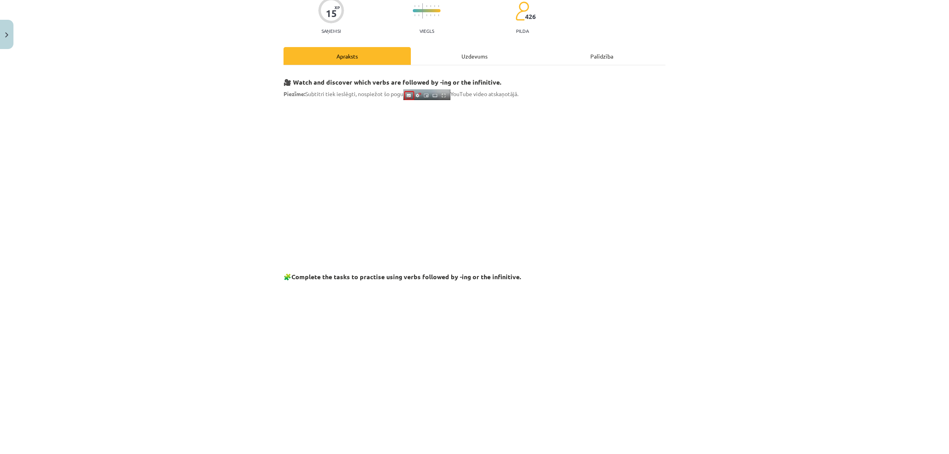 This screenshot has width=949, height=454. I want to click on div: Apraksts, so click(347, 56).